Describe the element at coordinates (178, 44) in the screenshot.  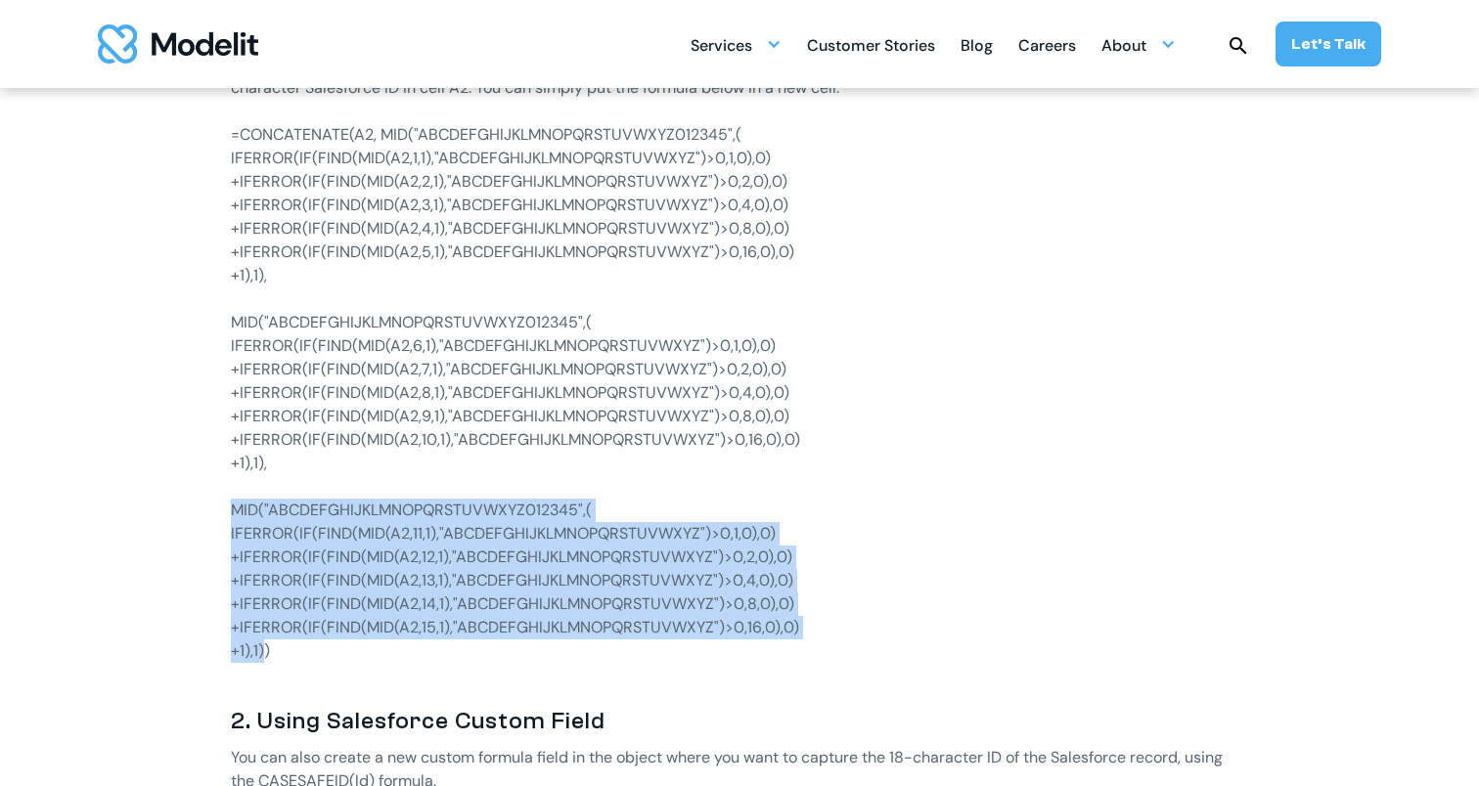
I see `img: modelit logo` at that location.